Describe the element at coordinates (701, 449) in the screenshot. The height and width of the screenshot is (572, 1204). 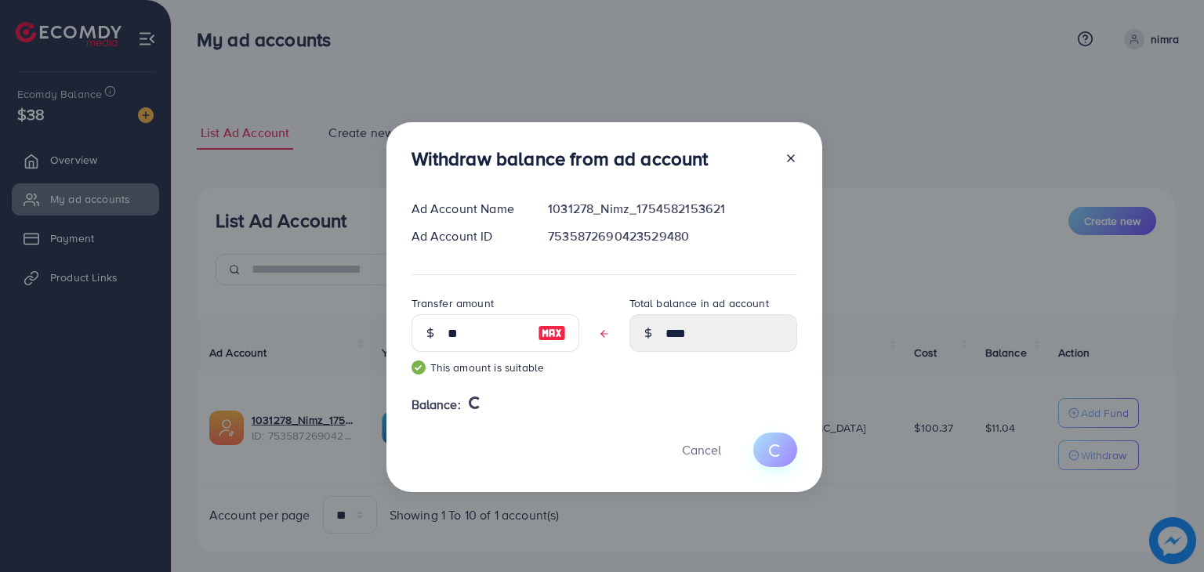
I see `button: Cancel` at that location.